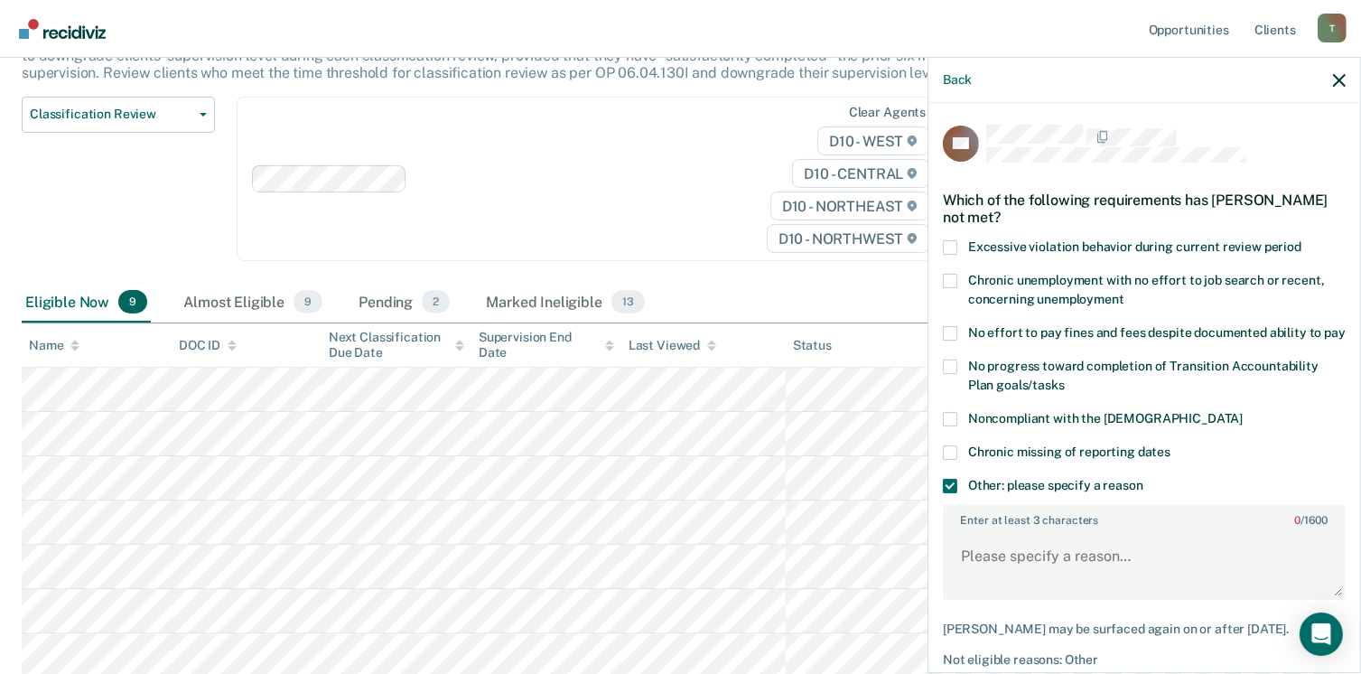 The image size is (1361, 674). What do you see at coordinates (62, 29) in the screenshot?
I see `img: Recidiviz` at bounding box center [62, 29].